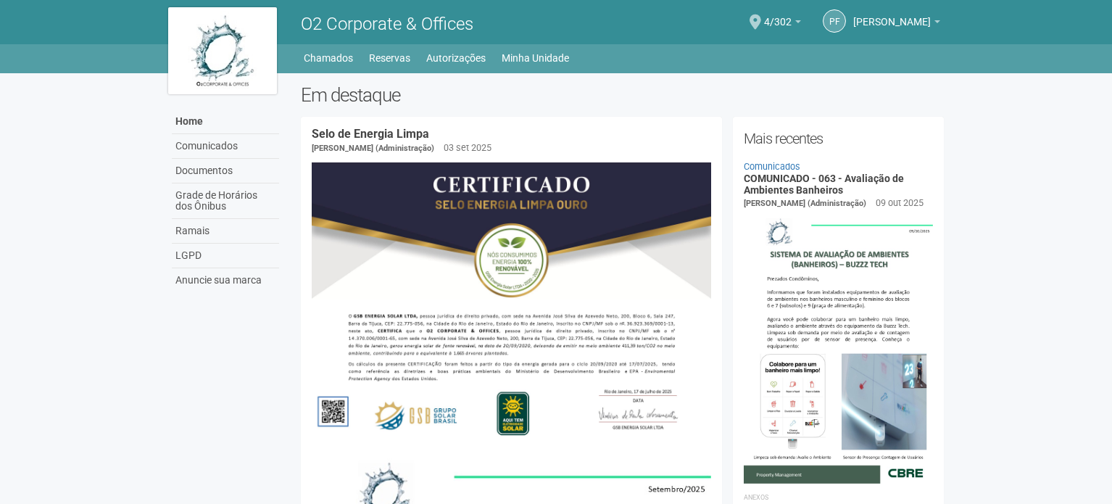 The height and width of the screenshot is (504, 1112). I want to click on a: Chamados, so click(328, 58).